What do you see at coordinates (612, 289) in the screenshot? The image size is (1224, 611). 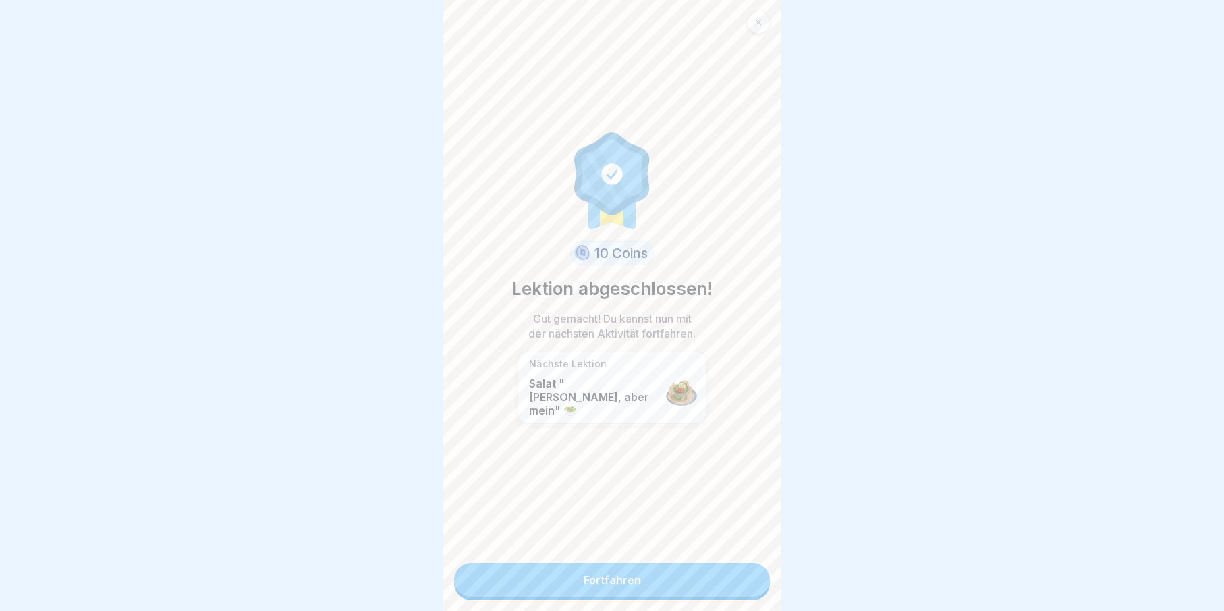 I see `p: Lektion abgeschlossen!` at bounding box center [612, 289].